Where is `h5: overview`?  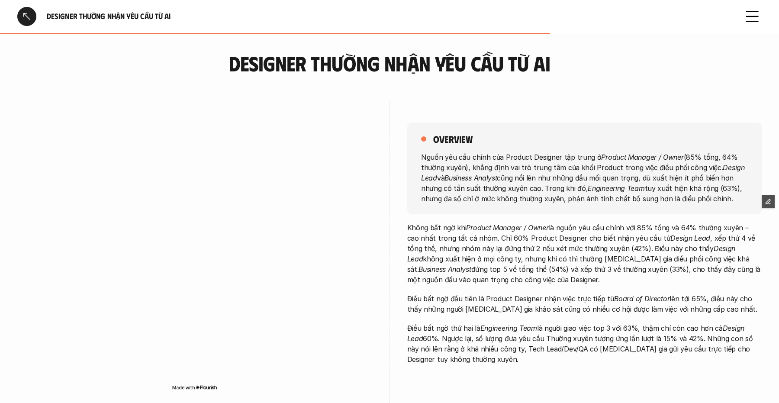
h5: overview is located at coordinates (453, 139).